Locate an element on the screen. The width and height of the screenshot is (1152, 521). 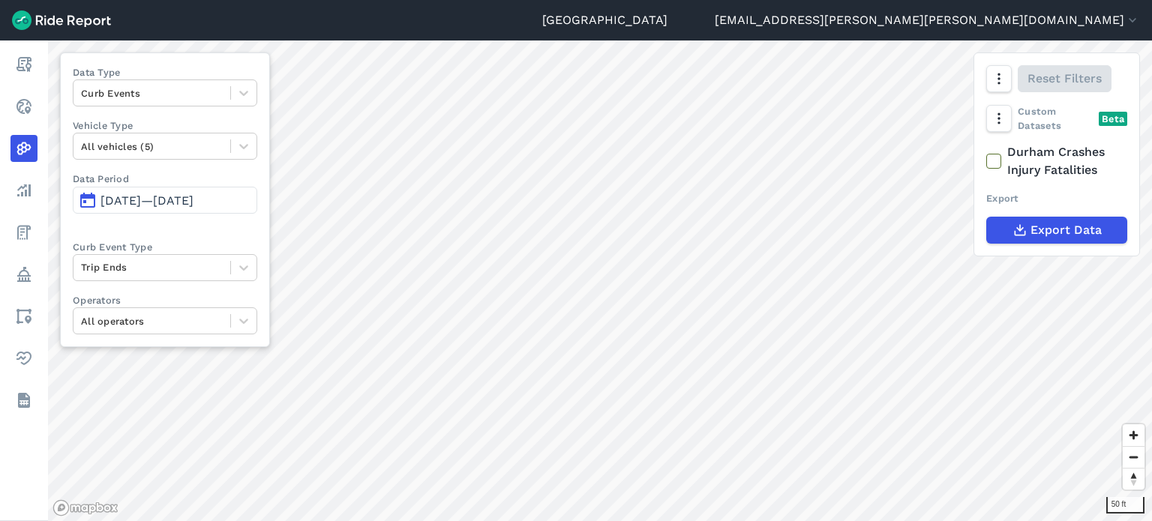
canvas: Map is located at coordinates (600, 280).